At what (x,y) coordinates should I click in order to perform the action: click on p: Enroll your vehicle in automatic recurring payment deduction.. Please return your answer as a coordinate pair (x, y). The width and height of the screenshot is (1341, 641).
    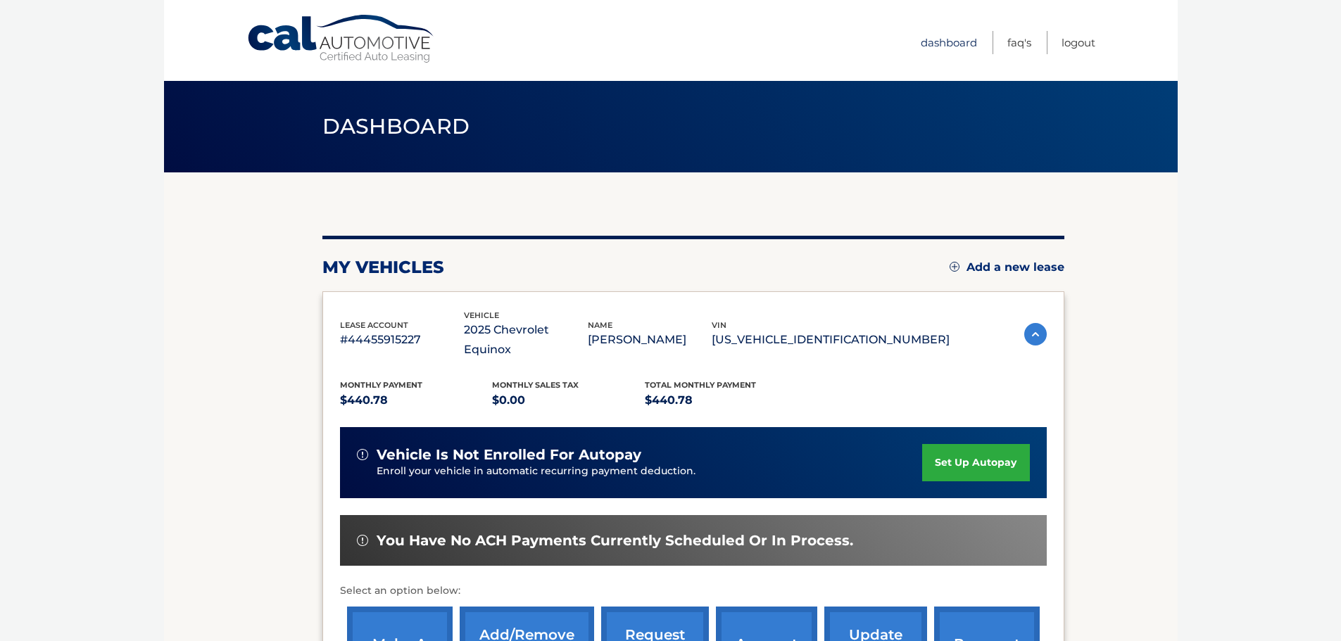
    Looking at the image, I should click on (650, 472).